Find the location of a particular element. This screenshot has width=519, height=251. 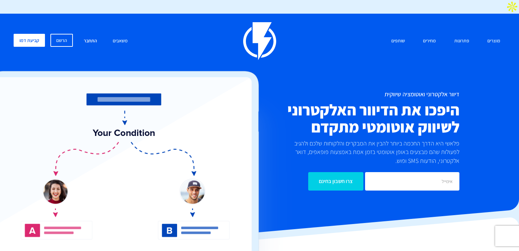

a: מחירים is located at coordinates (430, 41).